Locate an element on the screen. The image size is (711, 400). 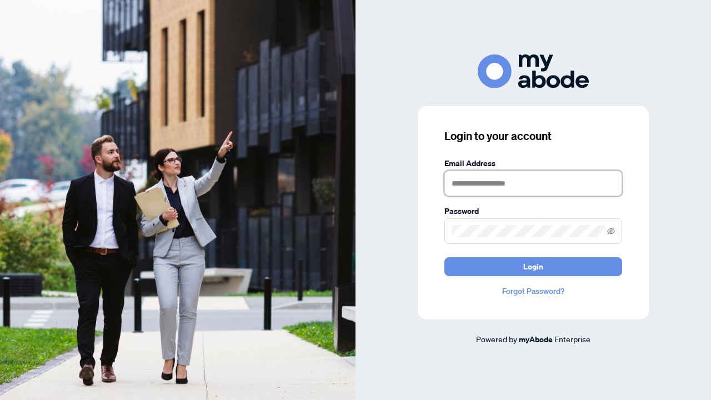
span: Powered by is located at coordinates (497, 339).